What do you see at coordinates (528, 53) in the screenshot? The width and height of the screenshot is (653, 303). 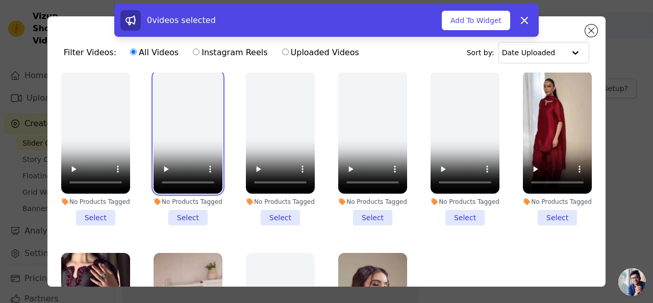 I see `div: Sort by:` at bounding box center [528, 53].